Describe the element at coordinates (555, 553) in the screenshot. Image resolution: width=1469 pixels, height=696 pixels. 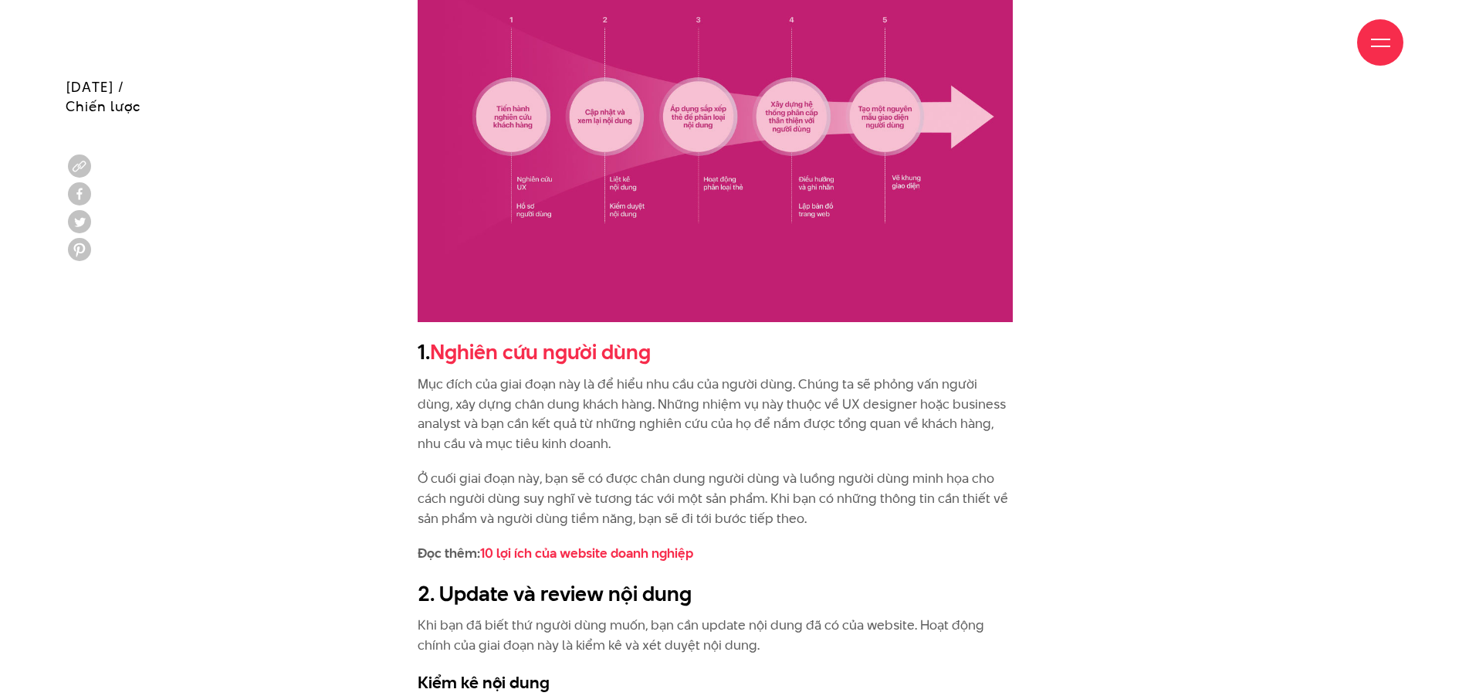
I see `strong: Đọc thêm:` at that location.